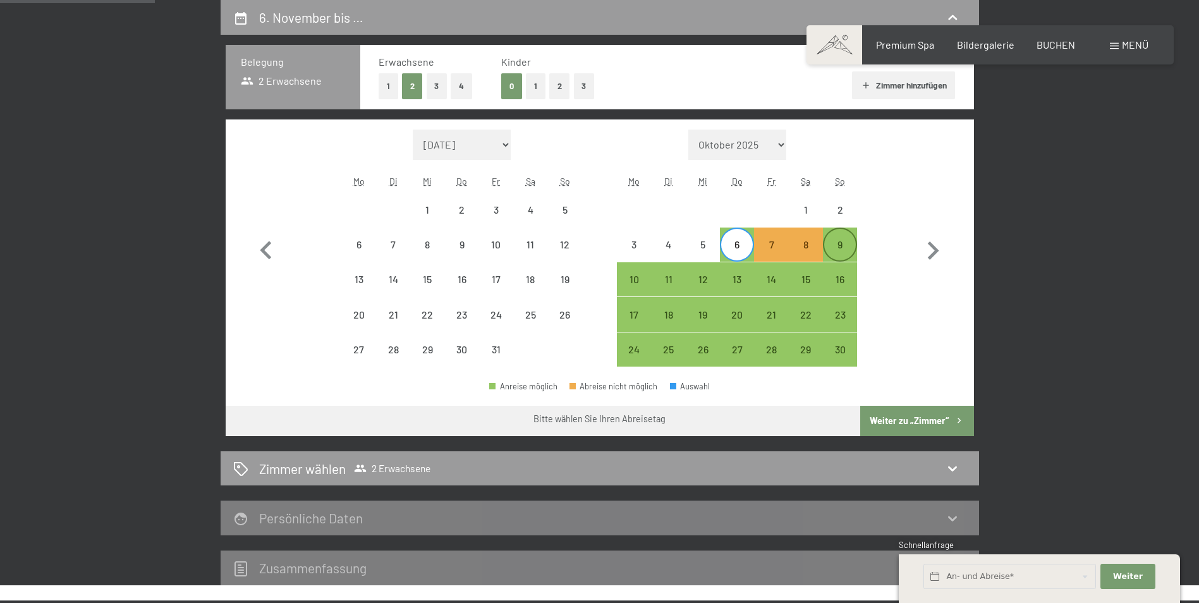 This screenshot has height=603, width=1199. Describe the element at coordinates (737, 326) in the screenshot. I see `div: 20` at that location.